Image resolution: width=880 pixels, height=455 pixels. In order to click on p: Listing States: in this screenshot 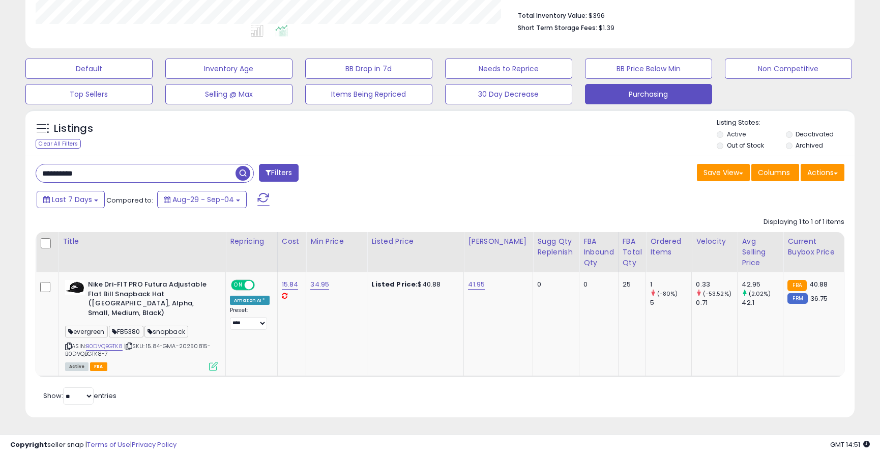, I will do `click(786, 123)`.